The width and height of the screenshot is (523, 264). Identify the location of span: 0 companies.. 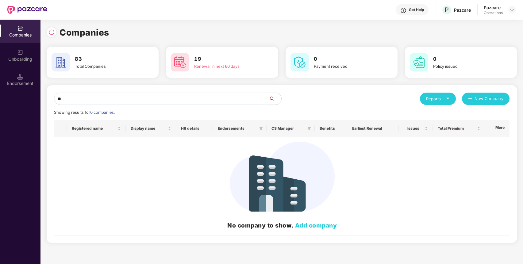
(102, 112).